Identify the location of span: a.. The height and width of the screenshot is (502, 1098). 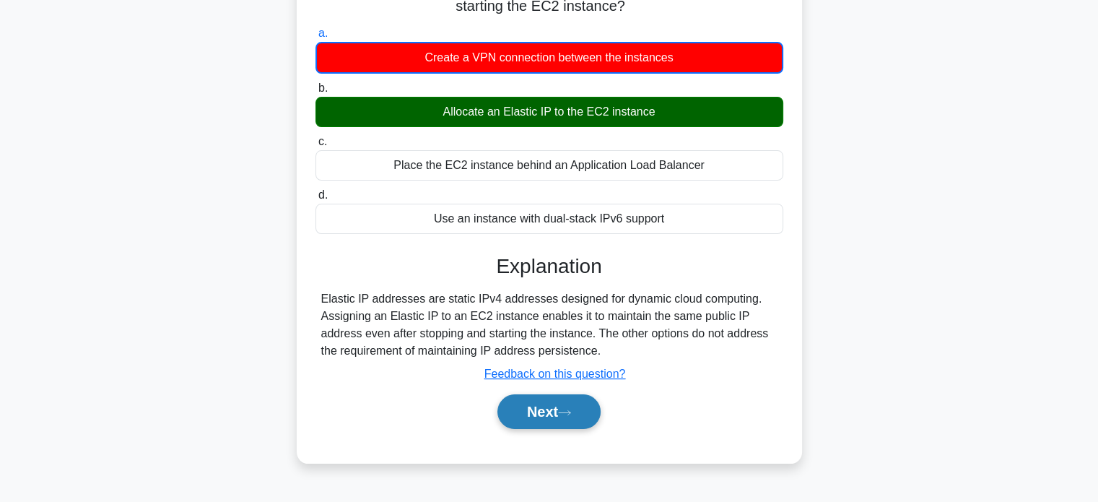
(323, 32).